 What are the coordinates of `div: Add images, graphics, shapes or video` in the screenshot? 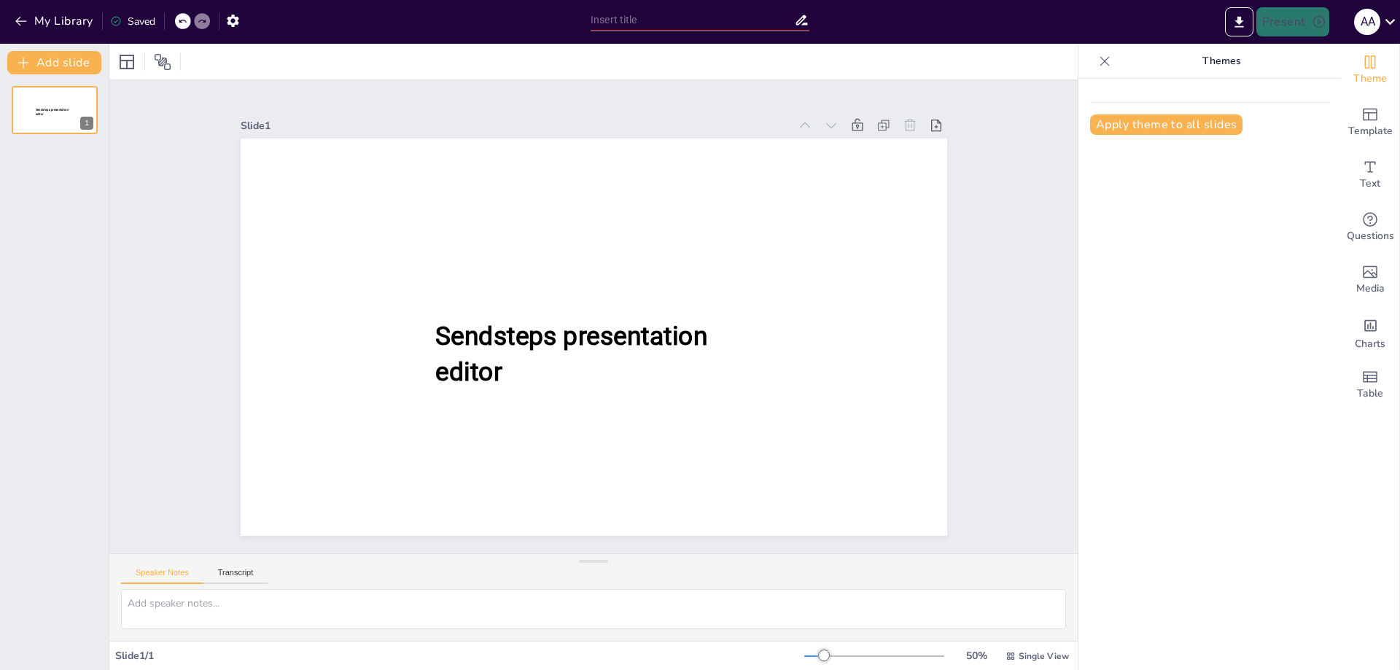 It's located at (1370, 280).